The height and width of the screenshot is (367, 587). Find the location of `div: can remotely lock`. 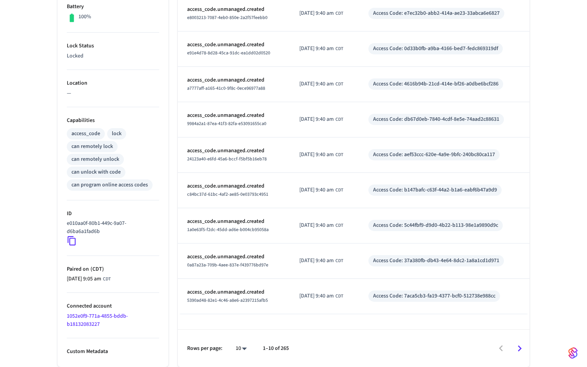

div: can remotely lock is located at coordinates (92, 146).